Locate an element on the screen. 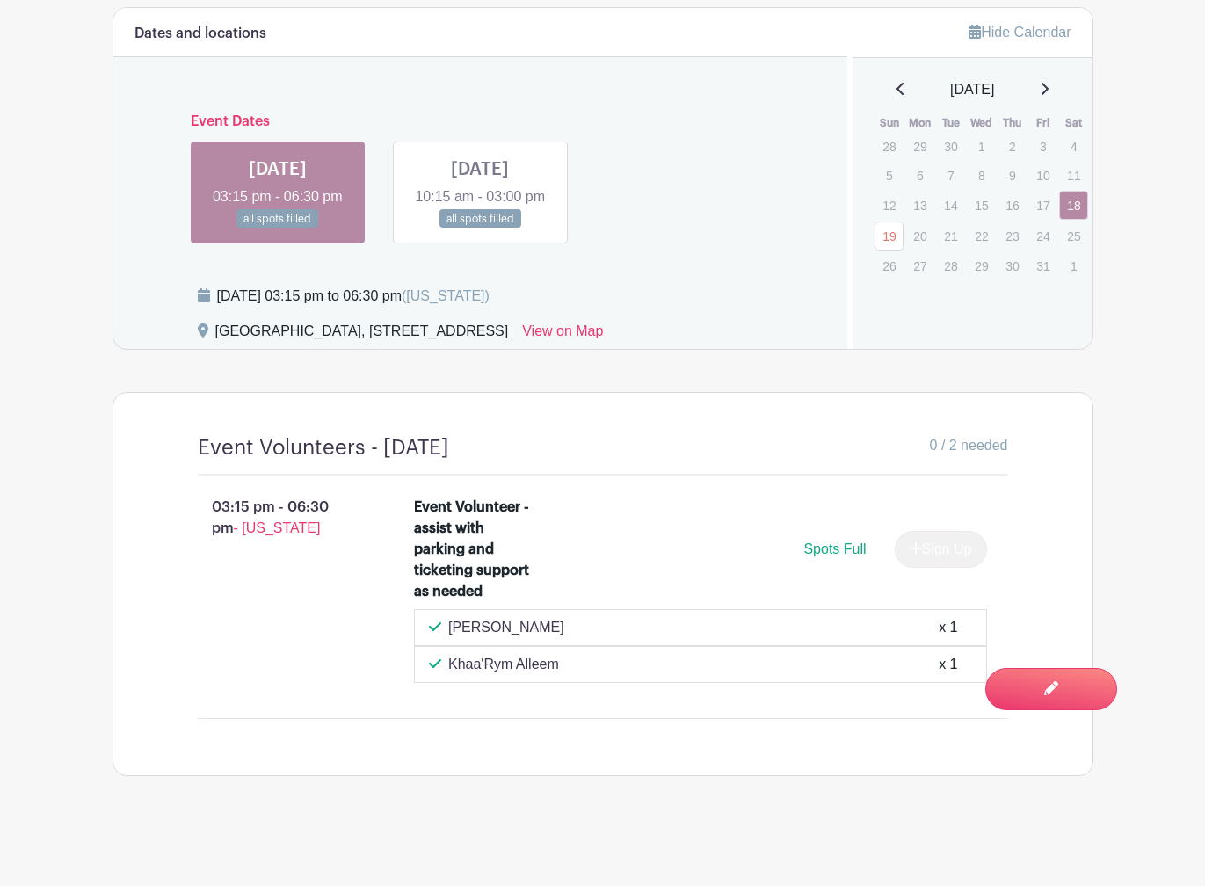 The height and width of the screenshot is (886, 1205). p: 31 is located at coordinates (1042, 265).